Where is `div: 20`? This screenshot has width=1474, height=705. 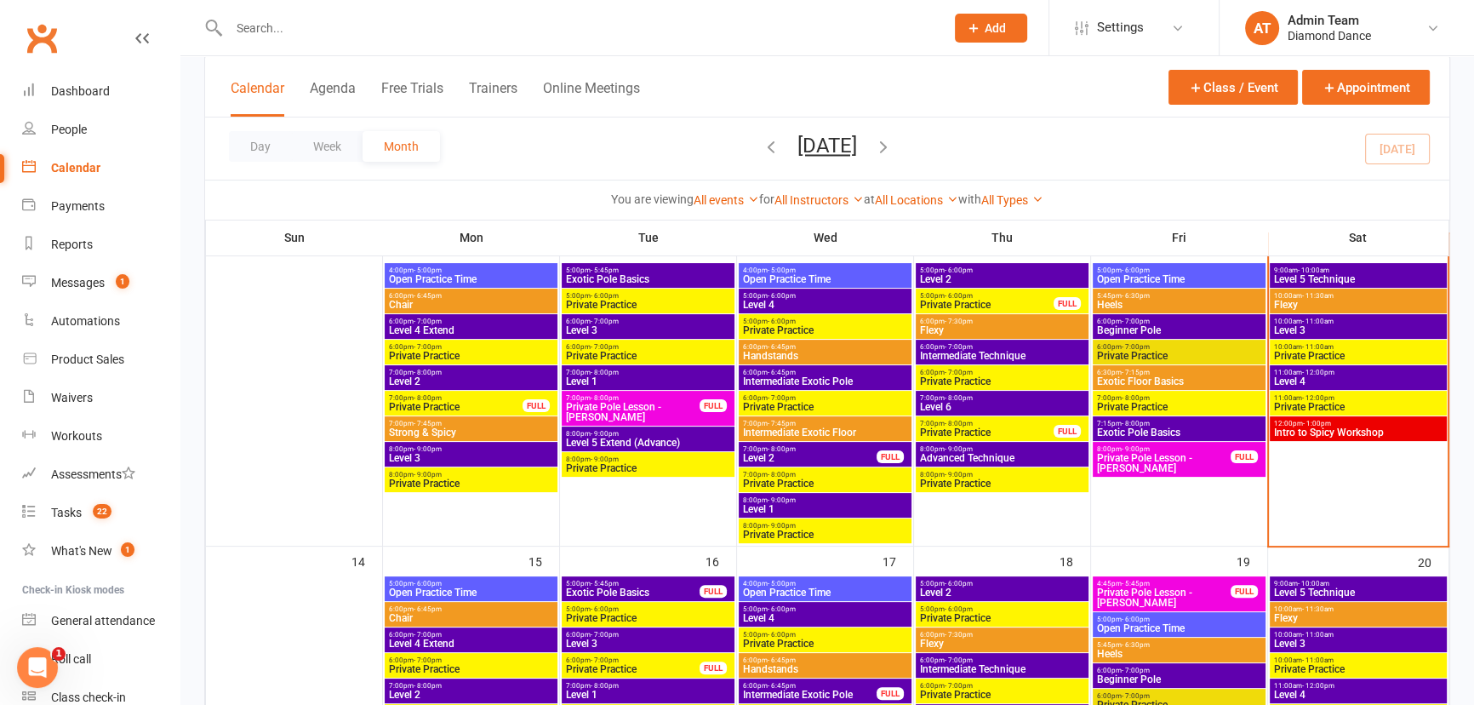
div: 20 is located at coordinates (1433, 561).